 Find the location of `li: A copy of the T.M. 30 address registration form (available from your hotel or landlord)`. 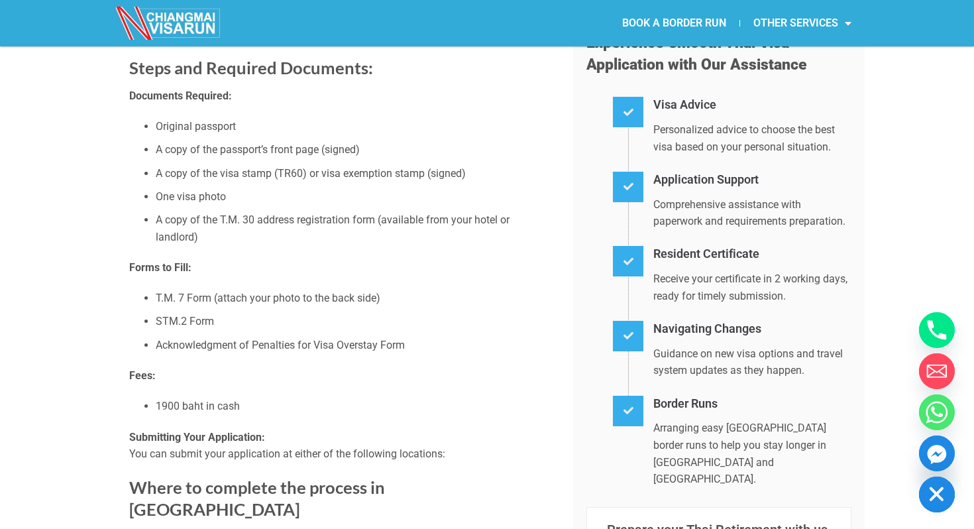

li: A copy of the T.M. 30 address registration form (available from your hotel or landlord) is located at coordinates (354, 228).